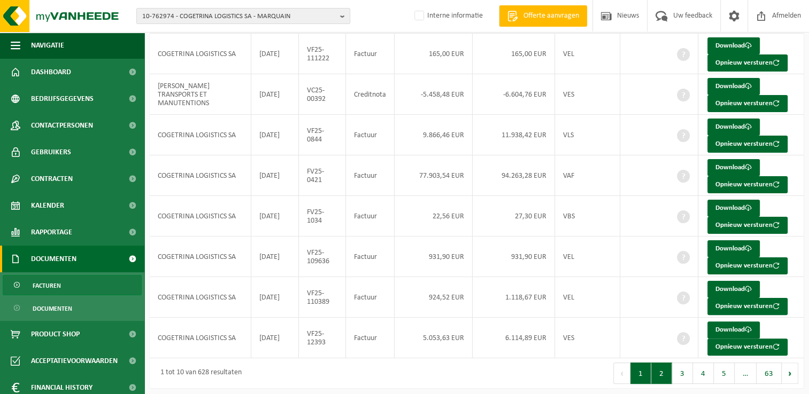  I want to click on button: 2, so click(661, 374).